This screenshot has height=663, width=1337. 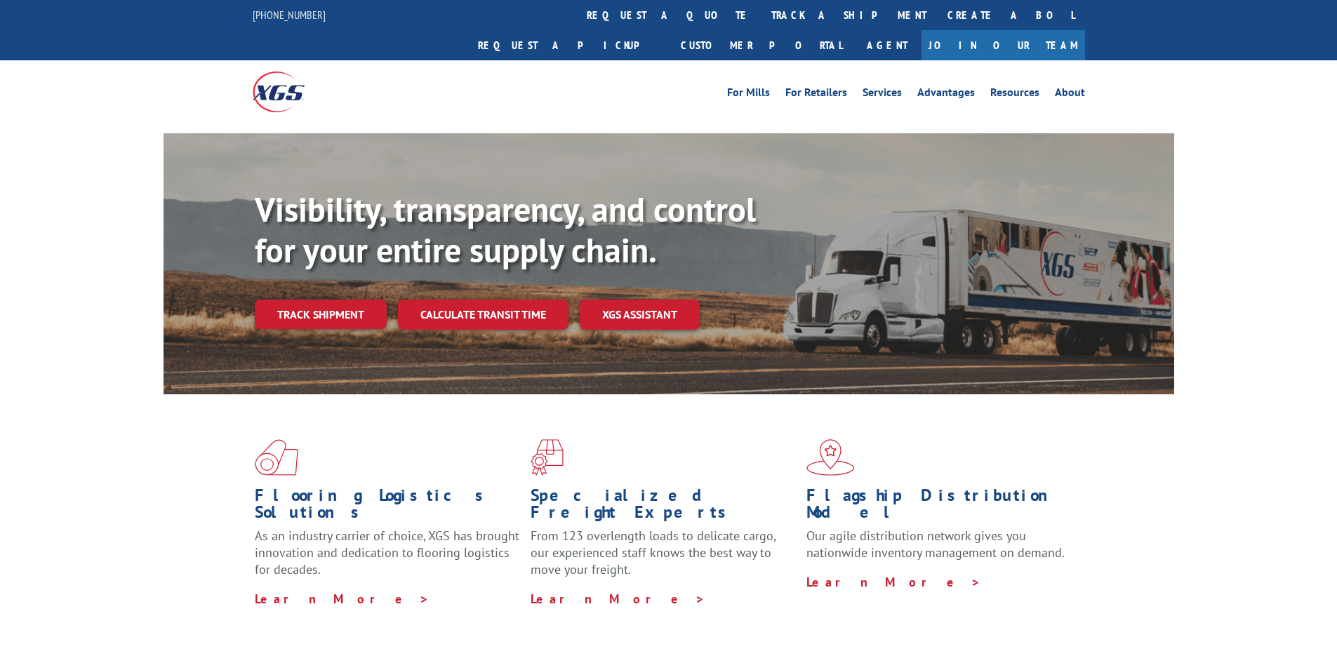 What do you see at coordinates (547, 458) in the screenshot?
I see `img: xgs-icon-focused-on-flooring-red` at bounding box center [547, 458].